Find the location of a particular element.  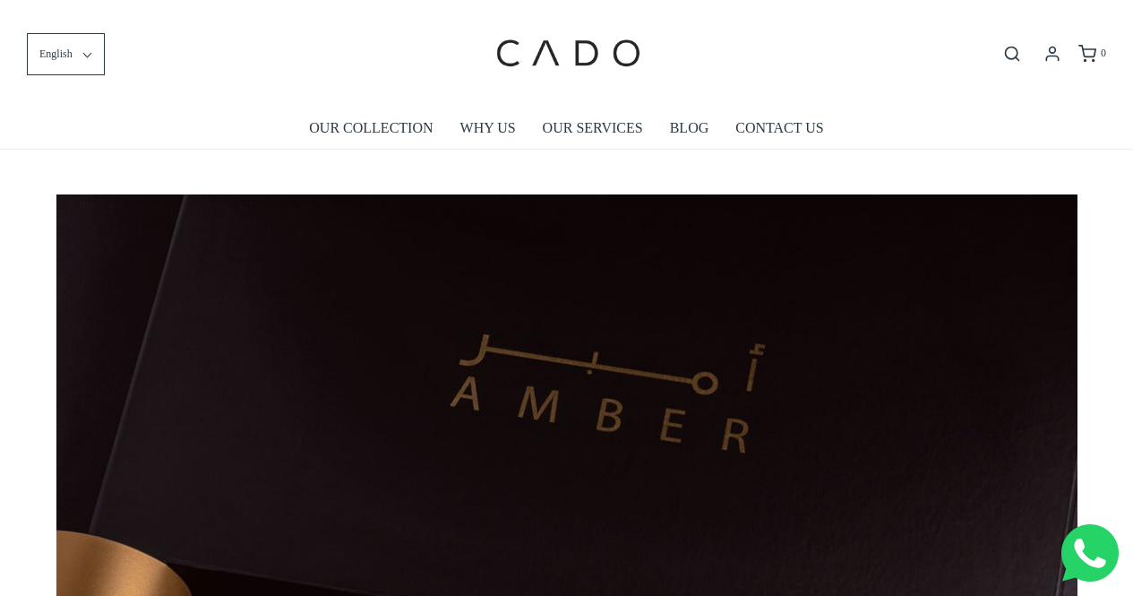

a: OUR SERVICES is located at coordinates (593, 128).